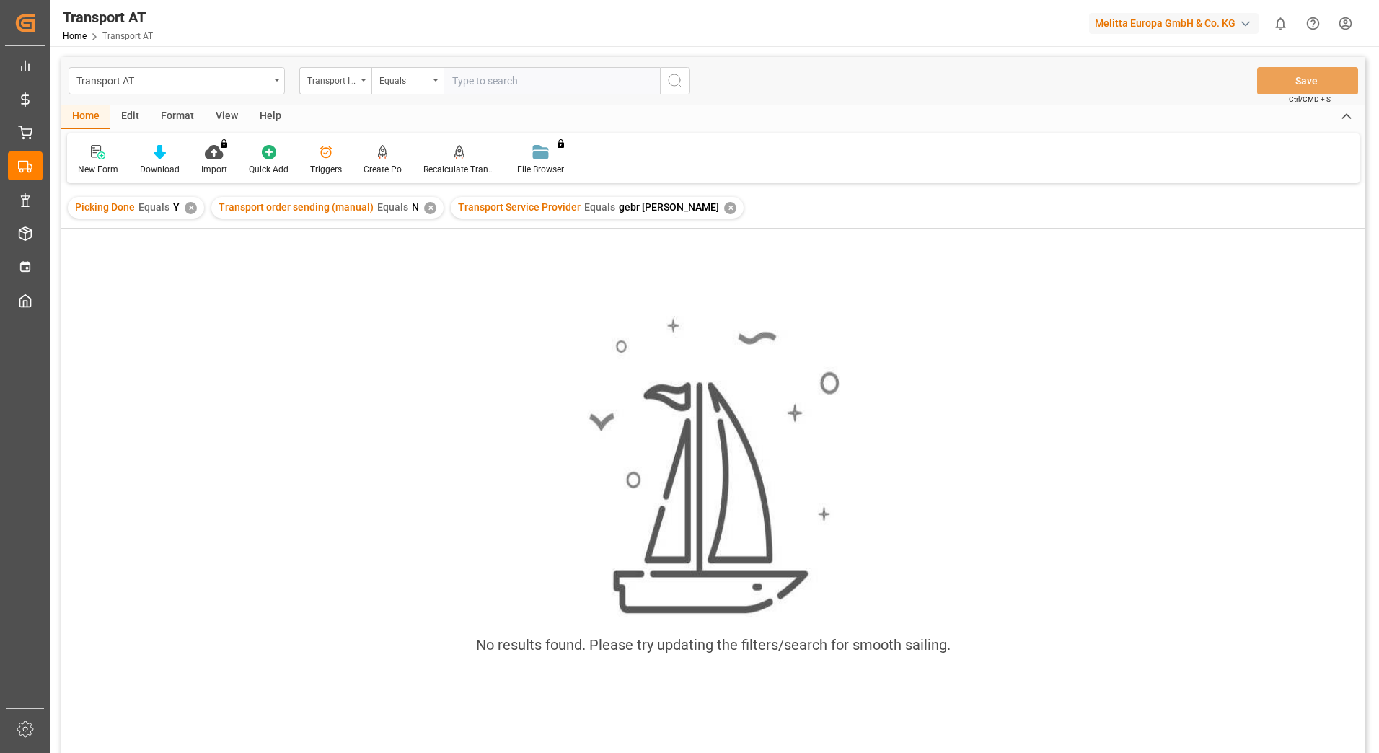 The height and width of the screenshot is (753, 1379). I want to click on button: show 0 new notifications, so click(1280, 23).